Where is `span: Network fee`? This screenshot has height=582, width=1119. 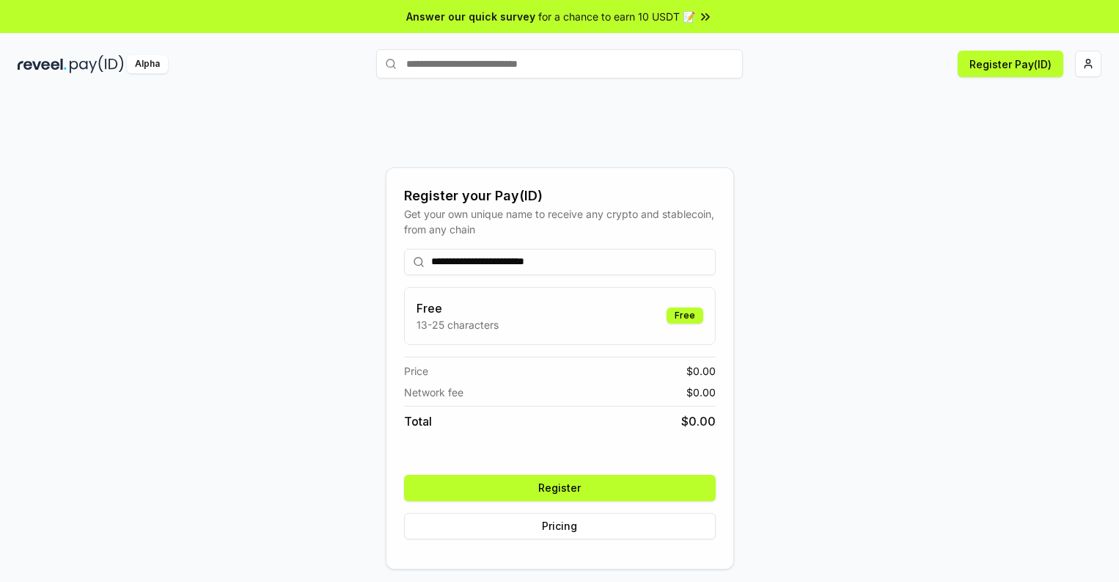 span: Network fee is located at coordinates (434, 392).